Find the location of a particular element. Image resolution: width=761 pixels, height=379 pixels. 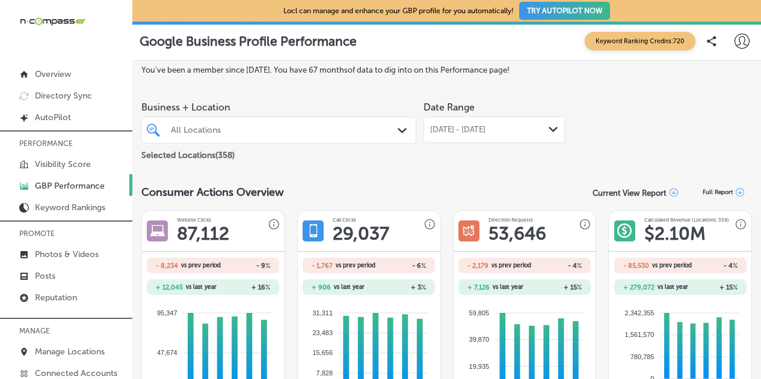

h2: + 16 is located at coordinates (245, 287).